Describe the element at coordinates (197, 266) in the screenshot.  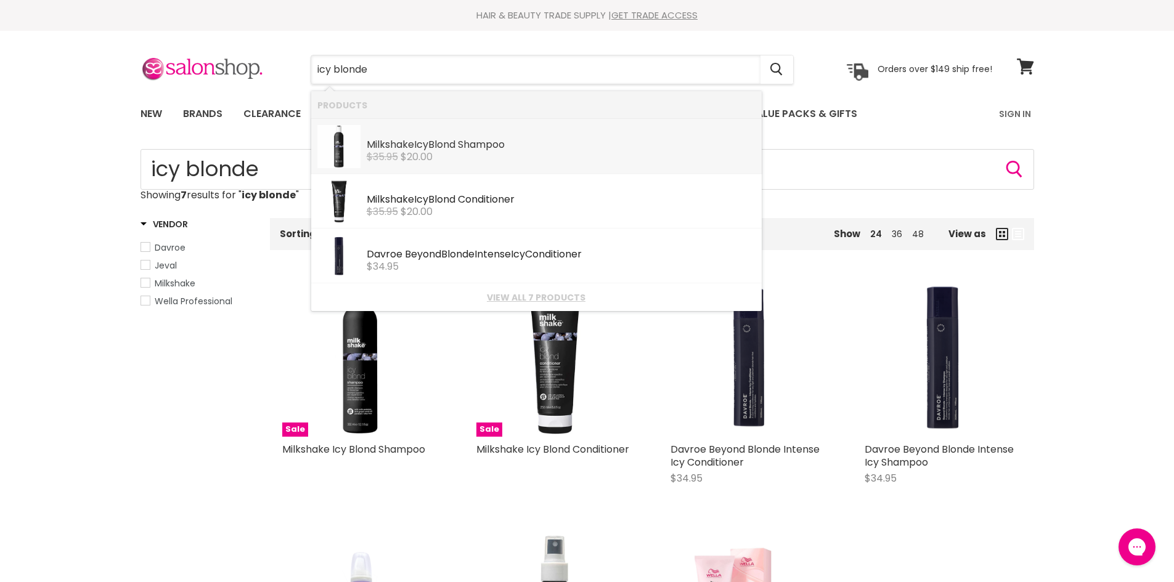
I see `a: Jeval` at that location.